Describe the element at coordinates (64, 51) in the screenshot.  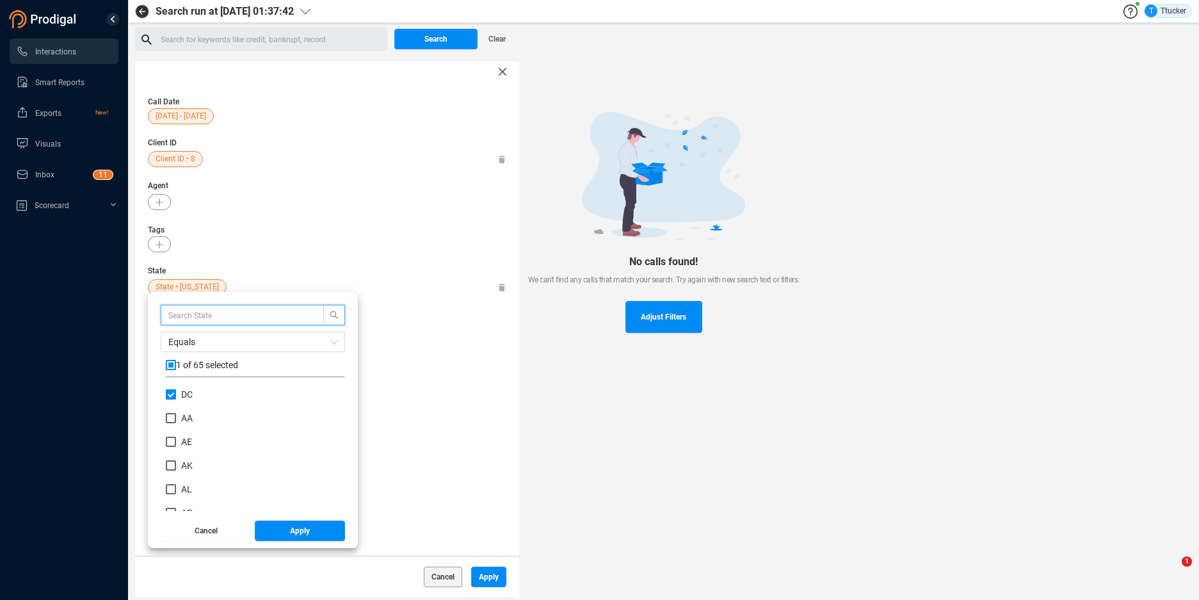
I see `li: Interactions` at that location.